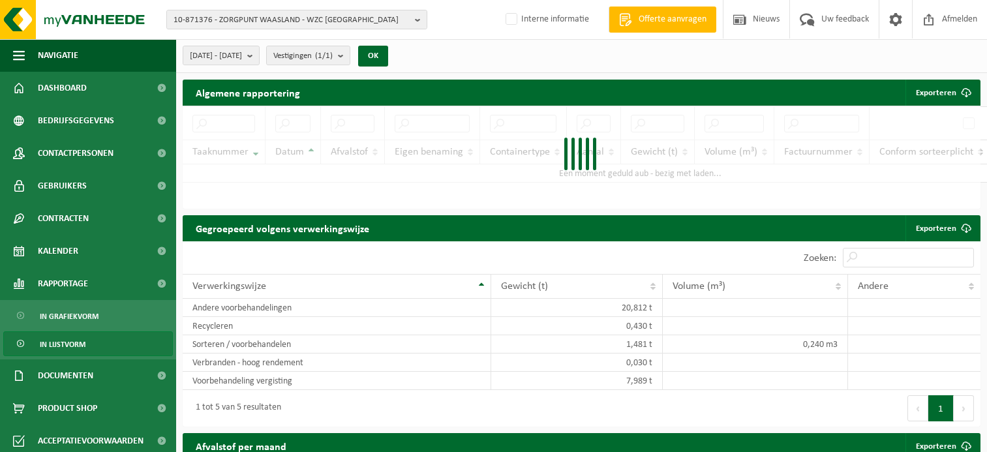 Image resolution: width=987 pixels, height=452 pixels. I want to click on button: Previous, so click(918, 409).